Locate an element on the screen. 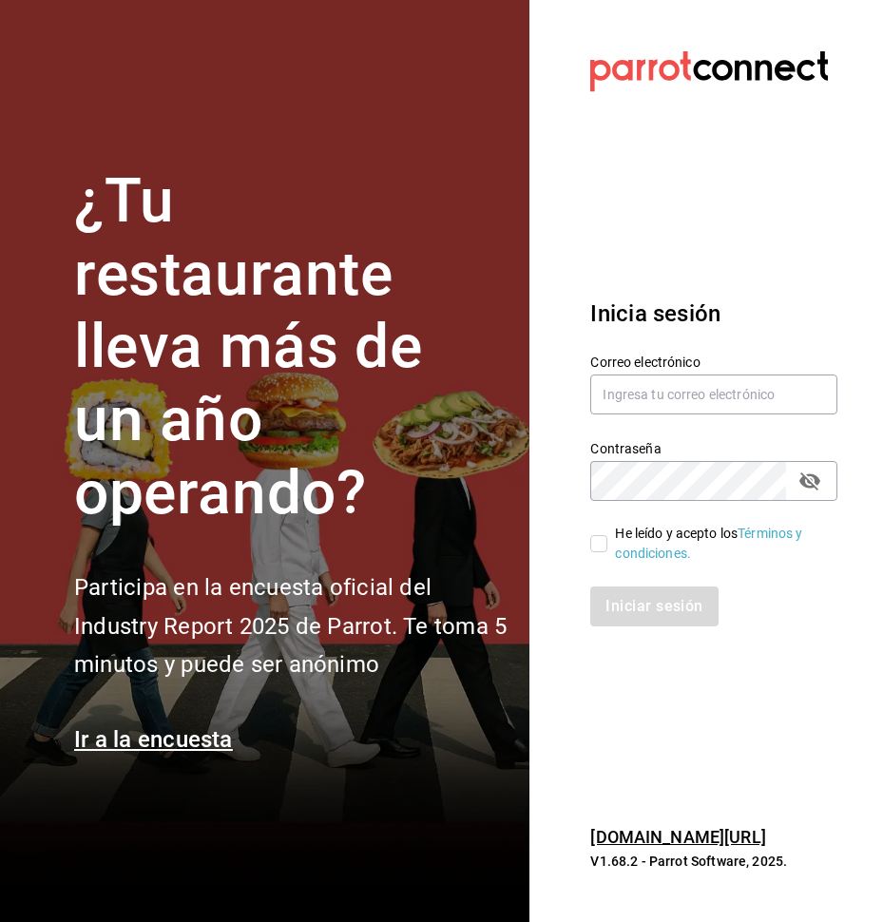  h1: ¿Tu restaurante lleva más de un año operando? is located at coordinates (290, 348).